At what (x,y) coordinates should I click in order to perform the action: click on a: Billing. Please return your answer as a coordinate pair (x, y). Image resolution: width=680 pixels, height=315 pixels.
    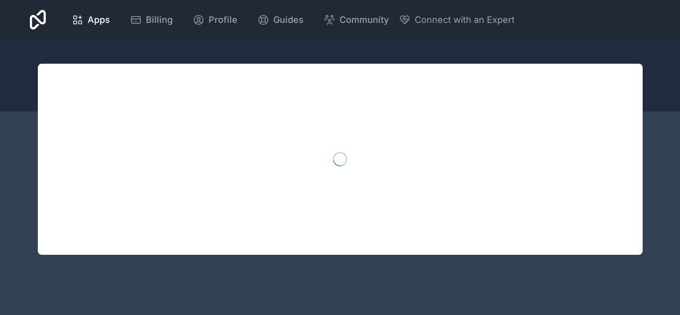
    Looking at the image, I should click on (151, 20).